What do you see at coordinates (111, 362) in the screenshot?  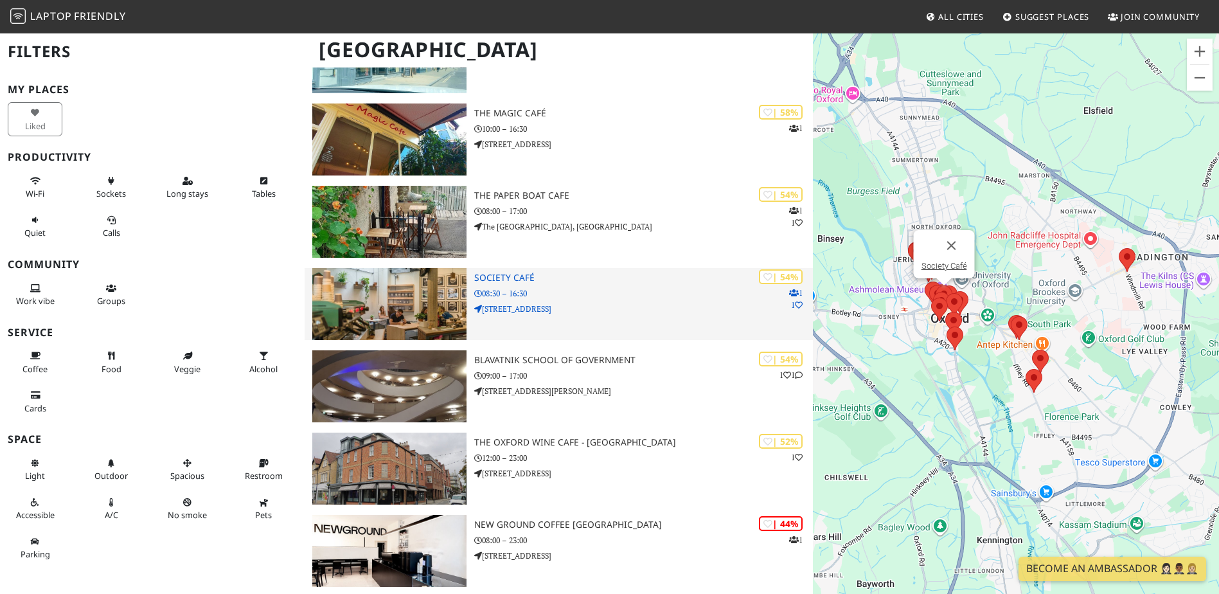 I see `button: Food` at bounding box center [111, 362].